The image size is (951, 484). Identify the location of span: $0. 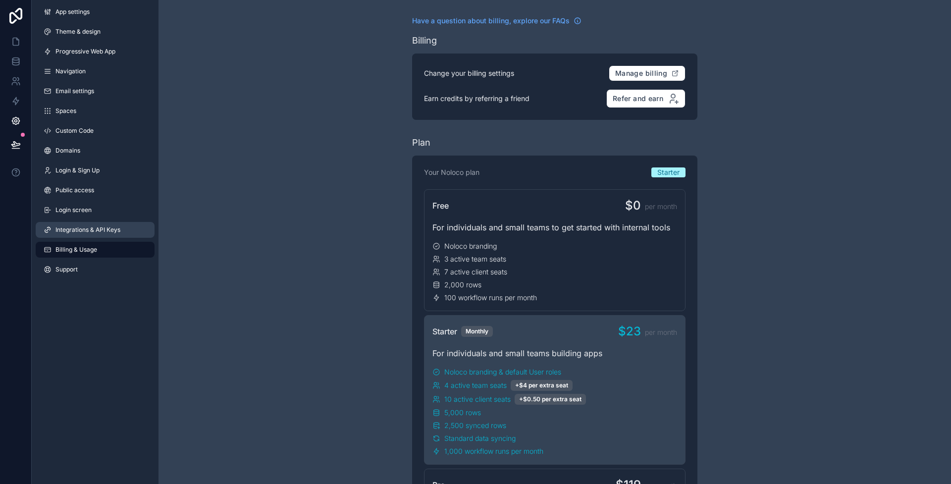
(633, 206).